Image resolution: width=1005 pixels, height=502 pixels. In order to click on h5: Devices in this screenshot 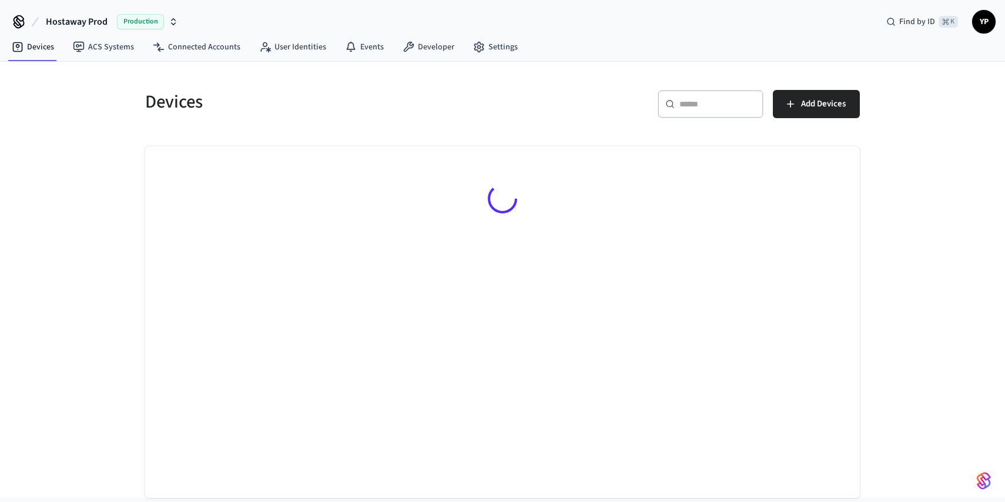, I will do `click(320, 102)`.